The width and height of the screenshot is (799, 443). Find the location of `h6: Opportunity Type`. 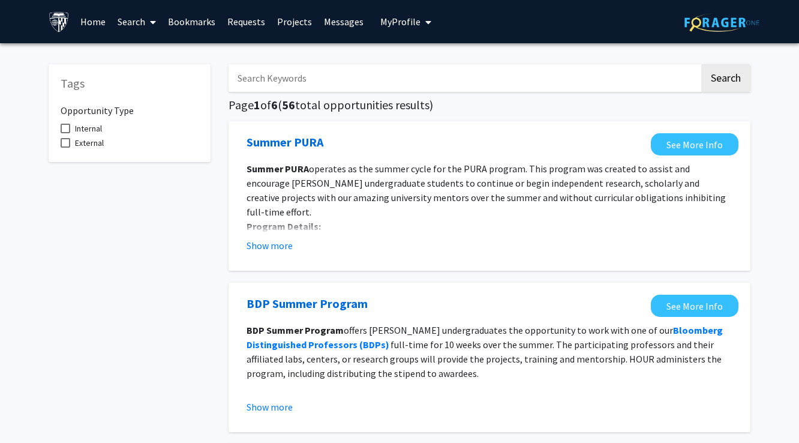

h6: Opportunity Type is located at coordinates (130, 106).